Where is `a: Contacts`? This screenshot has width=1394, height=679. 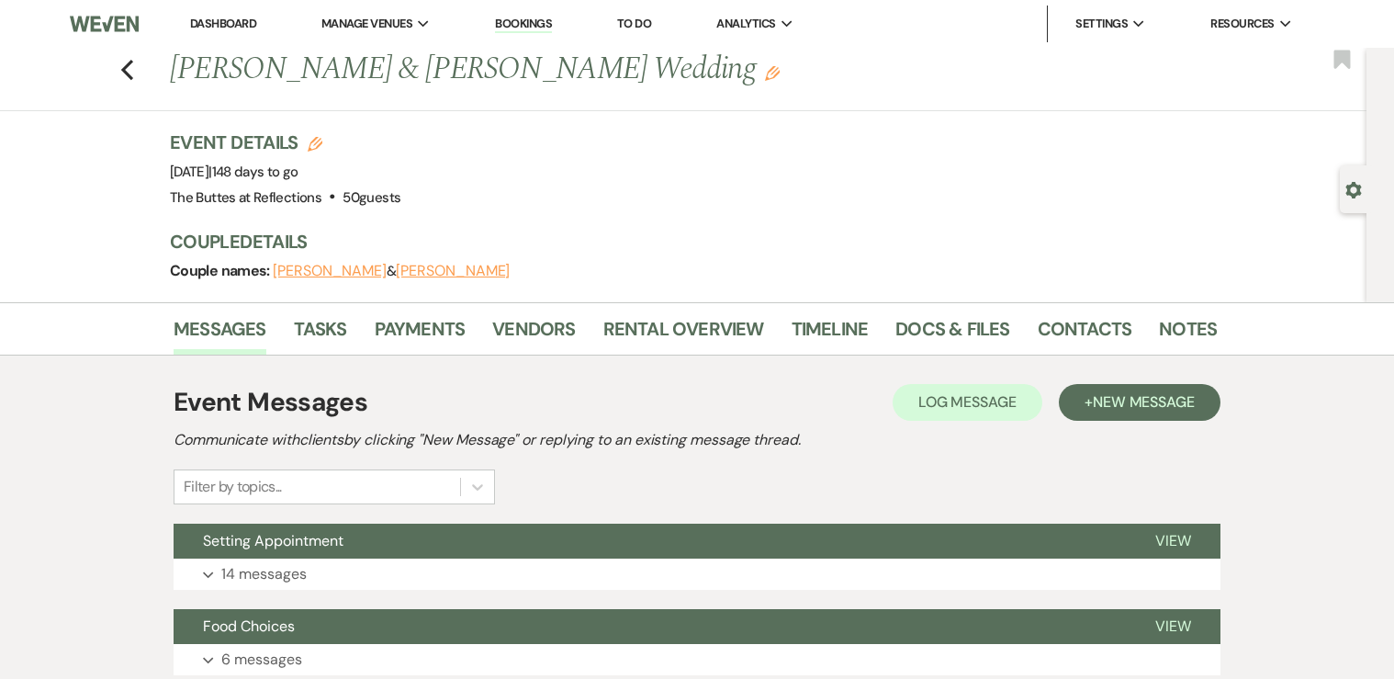
a: Contacts is located at coordinates (1085, 334).